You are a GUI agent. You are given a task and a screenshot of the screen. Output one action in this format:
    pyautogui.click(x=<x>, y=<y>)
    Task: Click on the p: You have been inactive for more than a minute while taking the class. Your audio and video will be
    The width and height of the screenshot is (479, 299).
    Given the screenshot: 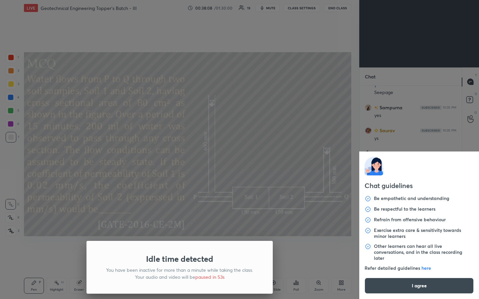 What is the action you would take?
    pyautogui.click(x=180, y=274)
    